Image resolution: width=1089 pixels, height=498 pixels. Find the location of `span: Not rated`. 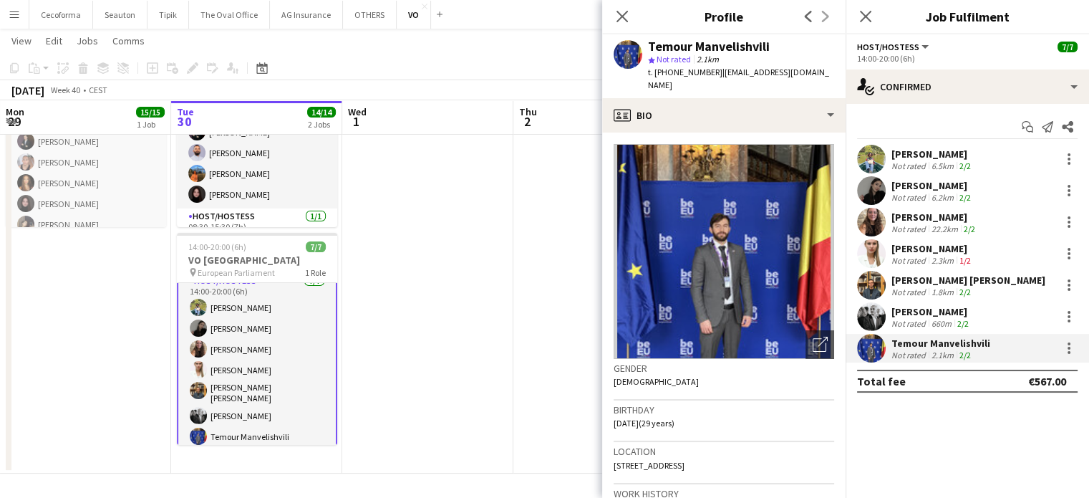

span: Not rated is located at coordinates (674, 59).